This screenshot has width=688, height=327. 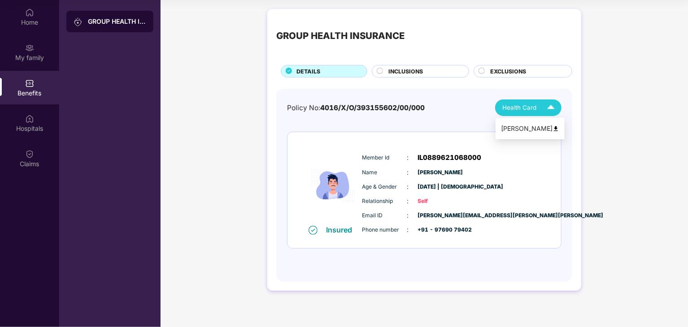 I want to click on span: 4016/X/O/393155602/00/000, so click(x=372, y=108).